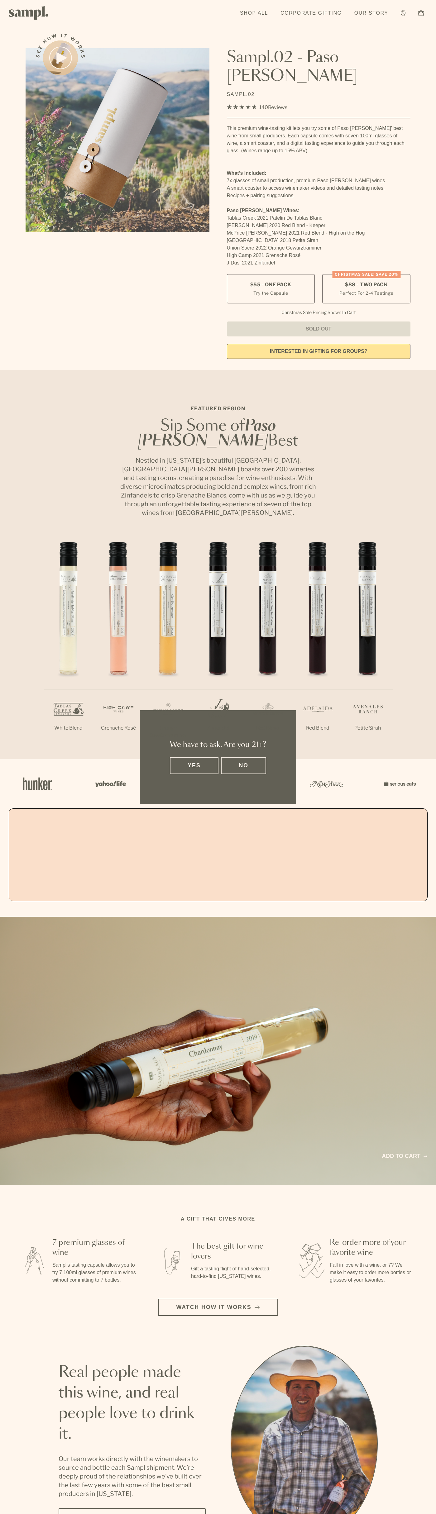  Describe the element at coordinates (218, 644) in the screenshot. I see `li: 4 / 7` at that location.